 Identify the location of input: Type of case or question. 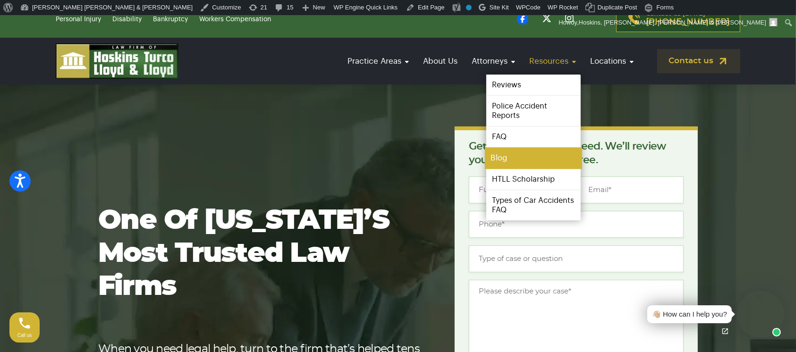
(576, 259).